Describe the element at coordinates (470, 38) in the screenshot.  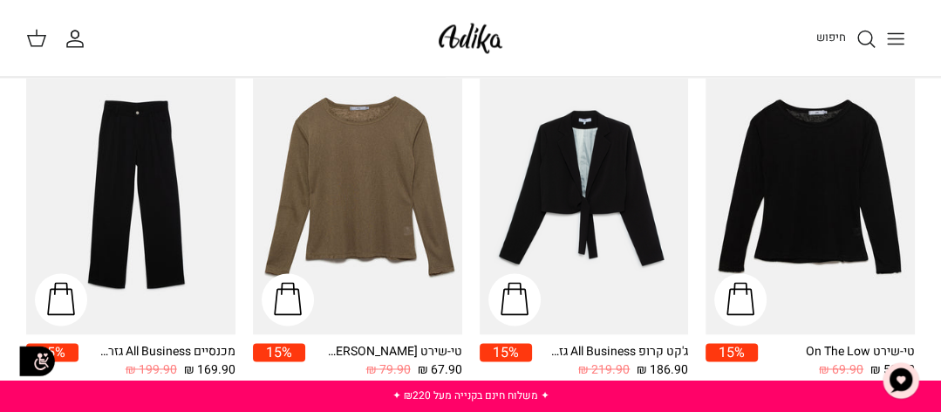
I see `img: Adika IL` at that location.